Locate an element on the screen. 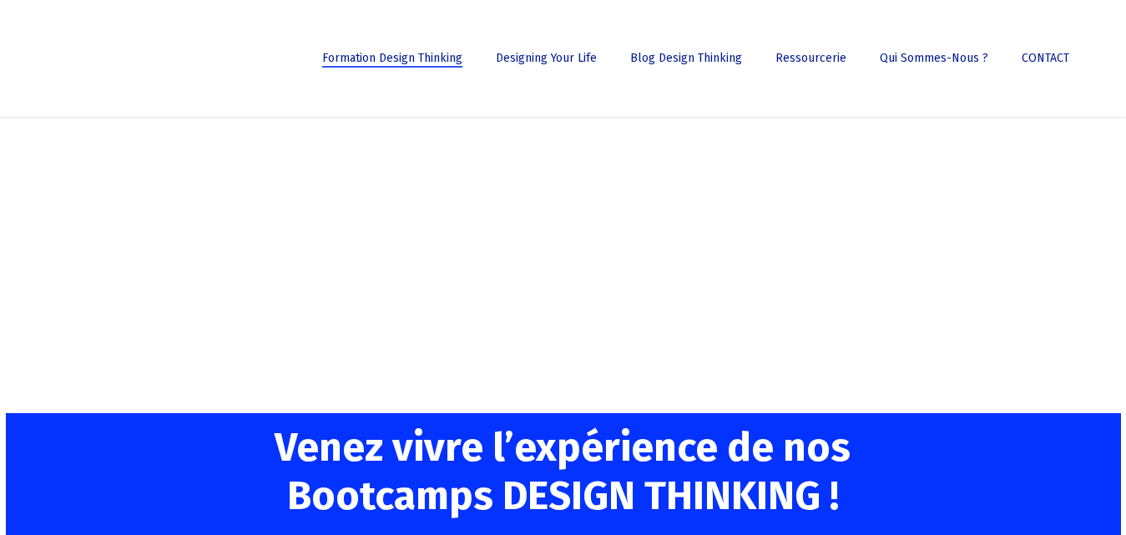  a: Blog Design Thinking is located at coordinates (686, 58).